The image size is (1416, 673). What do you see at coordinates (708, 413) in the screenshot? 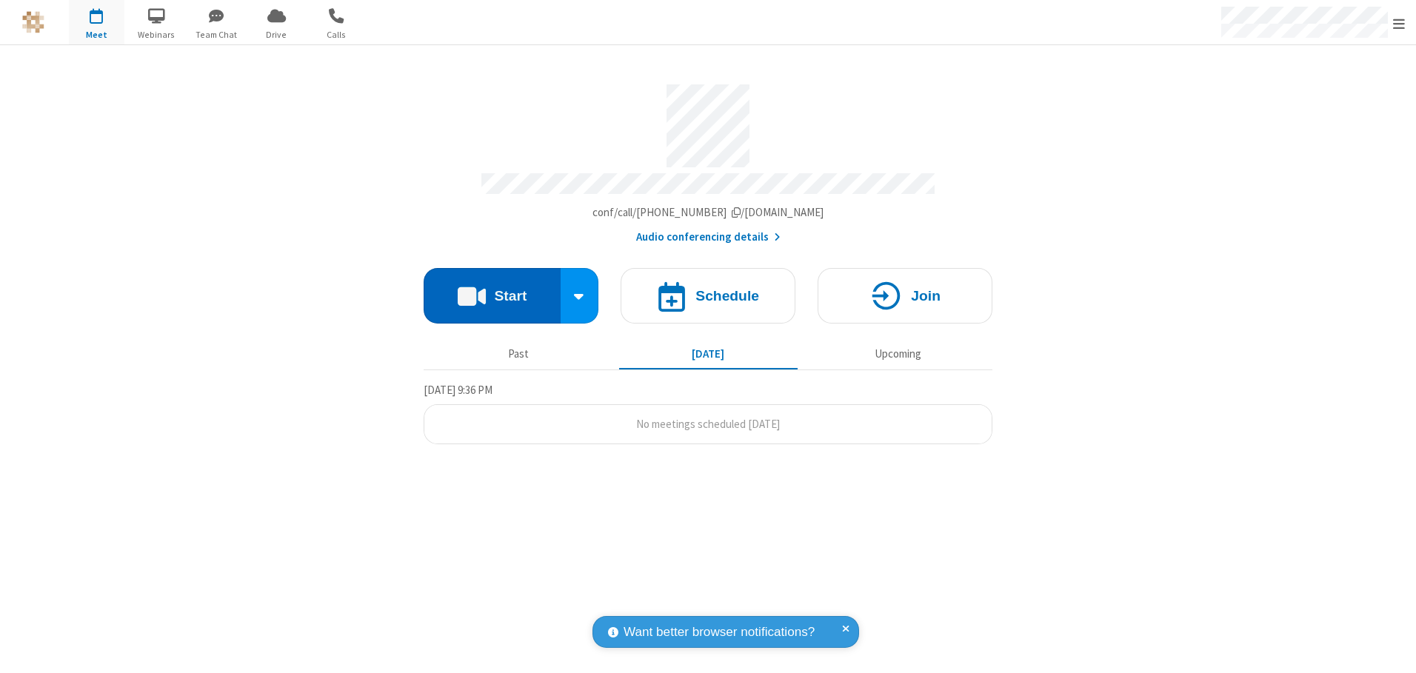
I see `section: Today's Meetings` at bounding box center [708, 413].